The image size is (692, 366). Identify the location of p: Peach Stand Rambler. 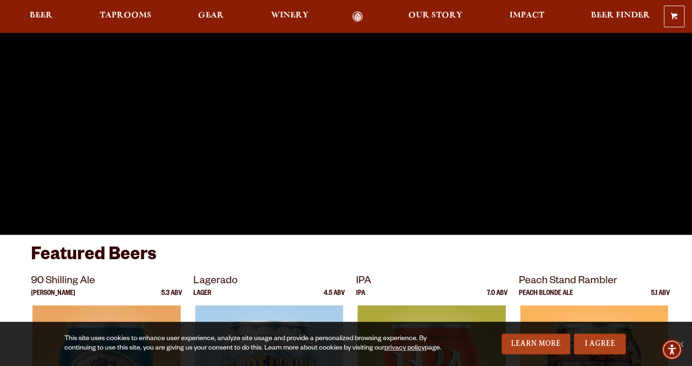
(594, 282).